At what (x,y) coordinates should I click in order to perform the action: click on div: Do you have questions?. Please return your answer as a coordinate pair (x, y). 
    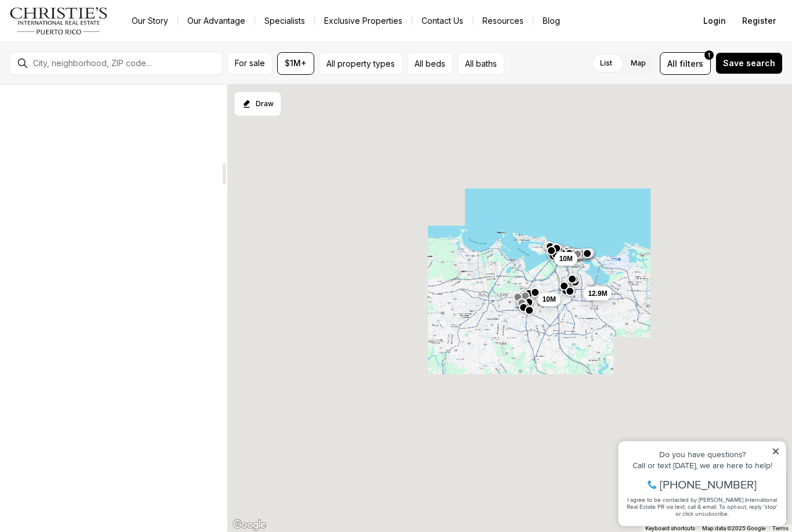
    Looking at the image, I should click on (90, 30).